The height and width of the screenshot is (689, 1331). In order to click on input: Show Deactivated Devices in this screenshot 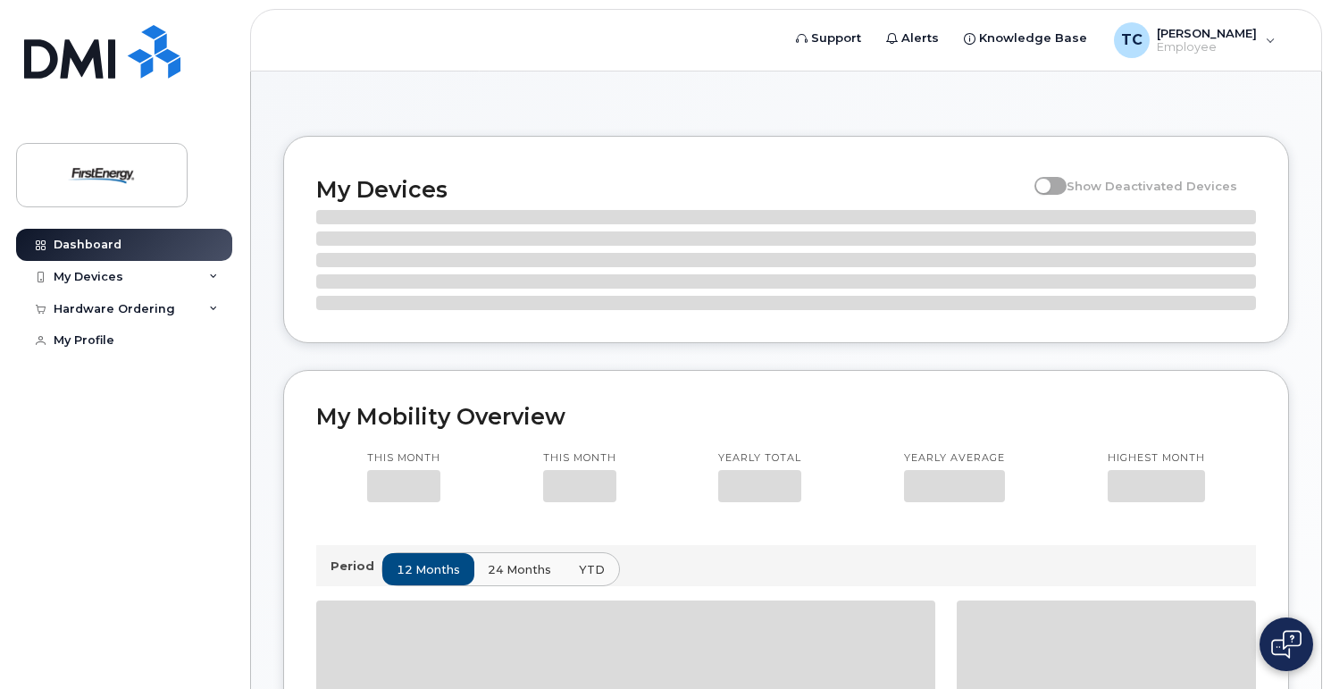, I will do `click(1042, 176)`.